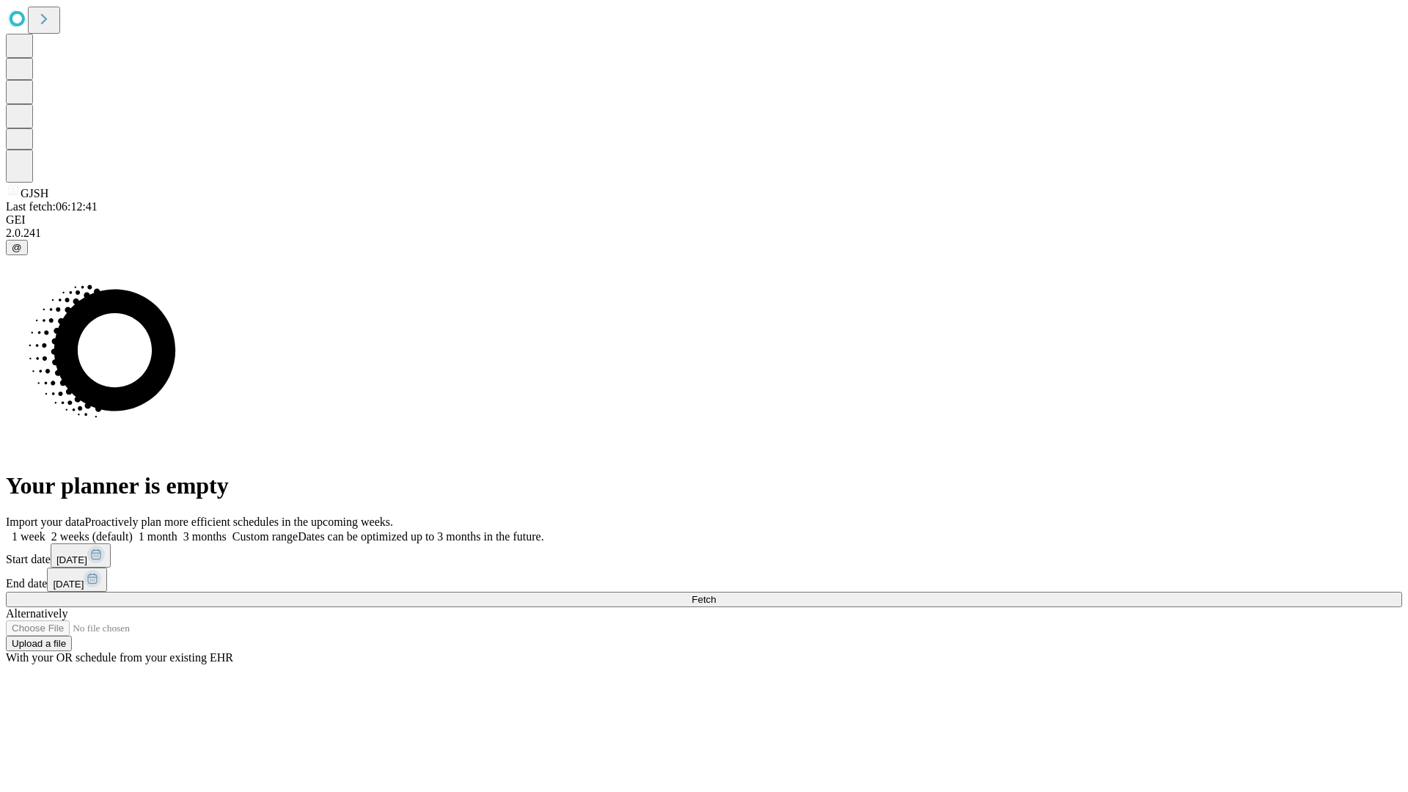 Image resolution: width=1408 pixels, height=792 pixels. I want to click on span: With your OR schedule from your existing EHR, so click(120, 657).